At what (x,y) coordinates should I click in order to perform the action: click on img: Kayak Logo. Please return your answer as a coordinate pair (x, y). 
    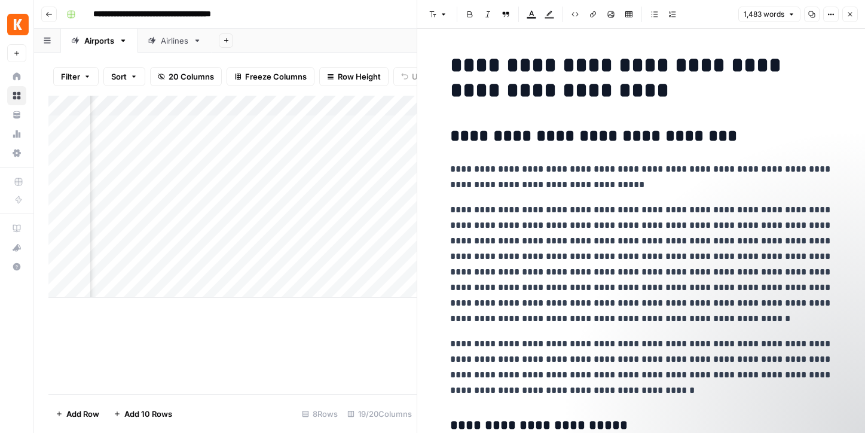
    Looking at the image, I should click on (18, 25).